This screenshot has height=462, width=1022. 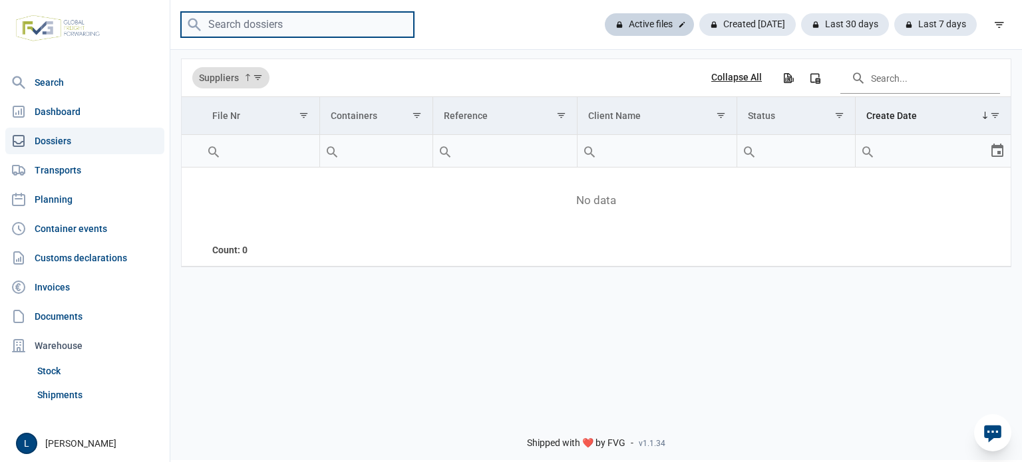 I want to click on div: Export all data to Excel, so click(x=787, y=78).